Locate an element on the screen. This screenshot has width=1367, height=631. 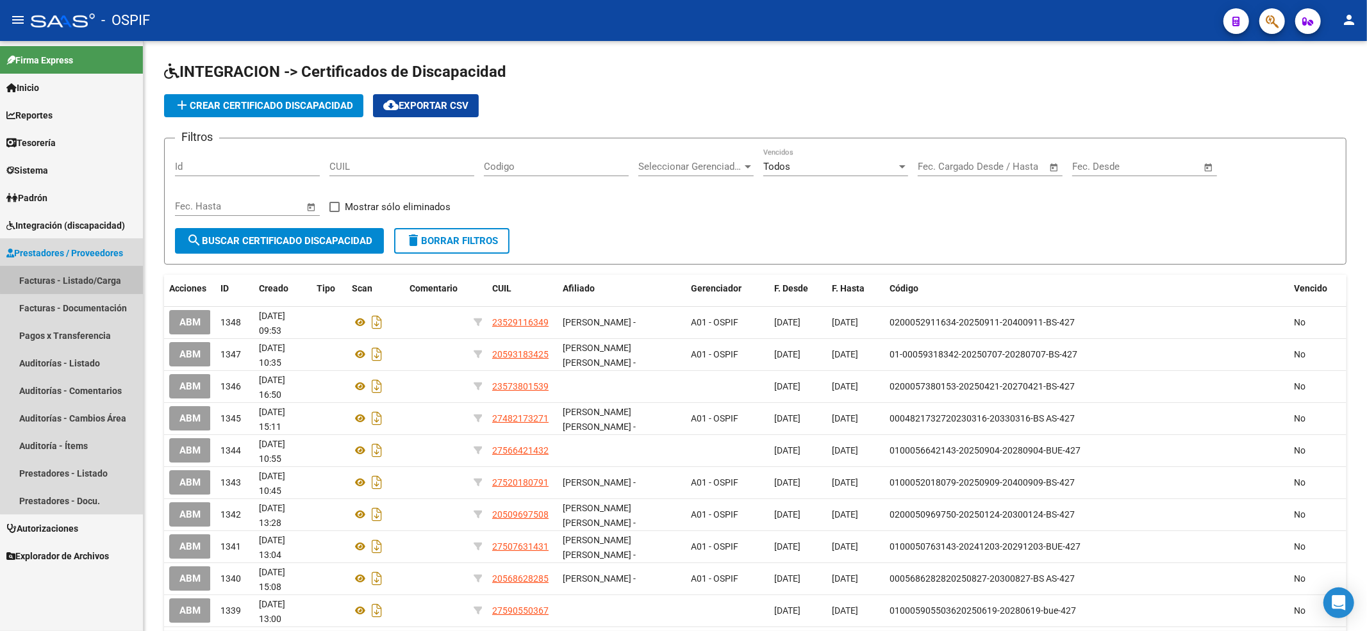
mat-icon: search is located at coordinates (194, 240).